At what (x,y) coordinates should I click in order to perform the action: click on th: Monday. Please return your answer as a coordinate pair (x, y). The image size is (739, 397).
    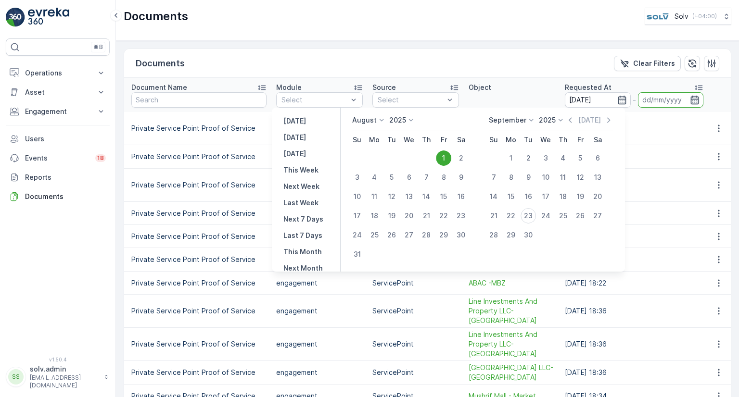
    Looking at the image, I should click on (374, 140).